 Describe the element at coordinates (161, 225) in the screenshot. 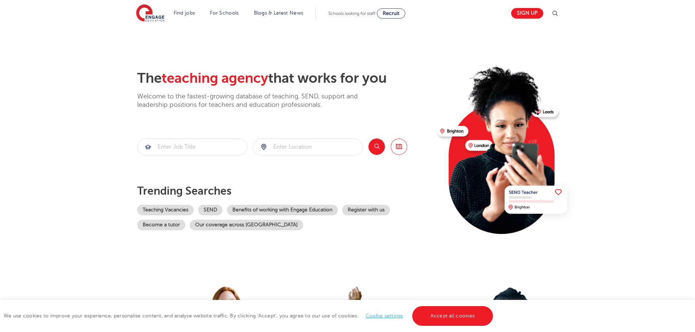

I see `a: Become a tutor` at that location.